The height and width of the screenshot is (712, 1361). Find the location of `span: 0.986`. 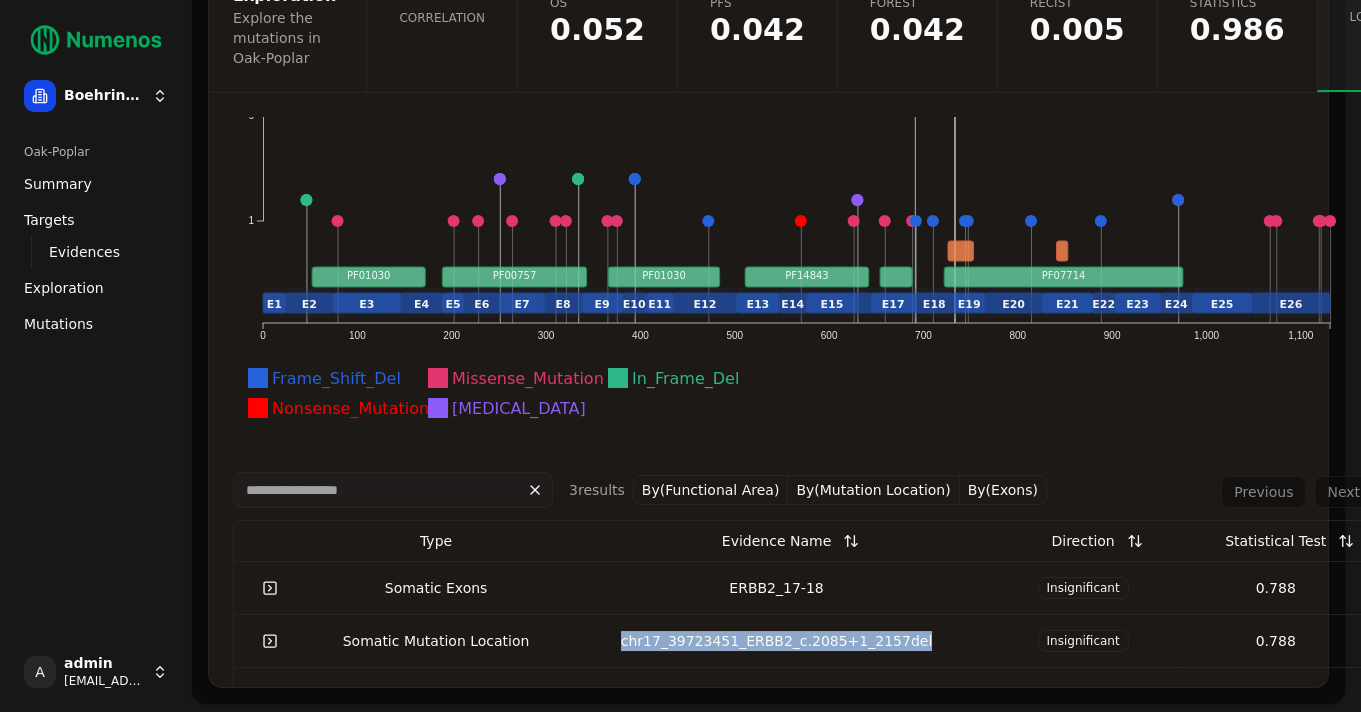

span: 0.986 is located at coordinates (1237, 30).